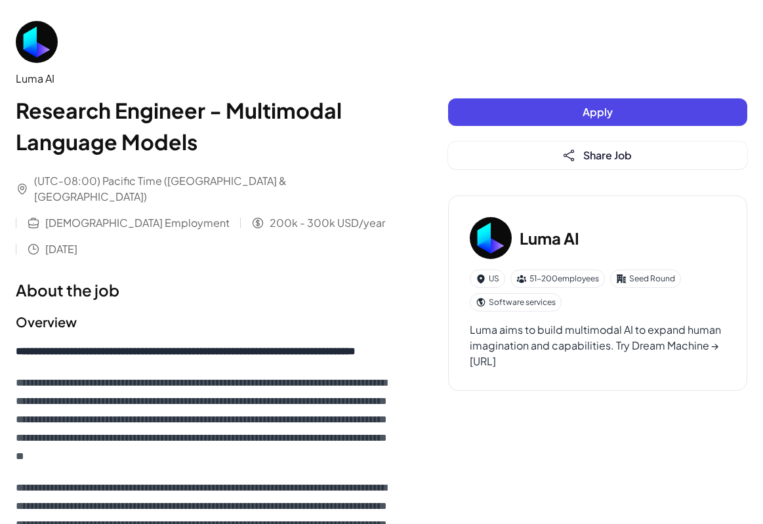 This screenshot has width=763, height=524. I want to click on div: Software services, so click(515, 302).